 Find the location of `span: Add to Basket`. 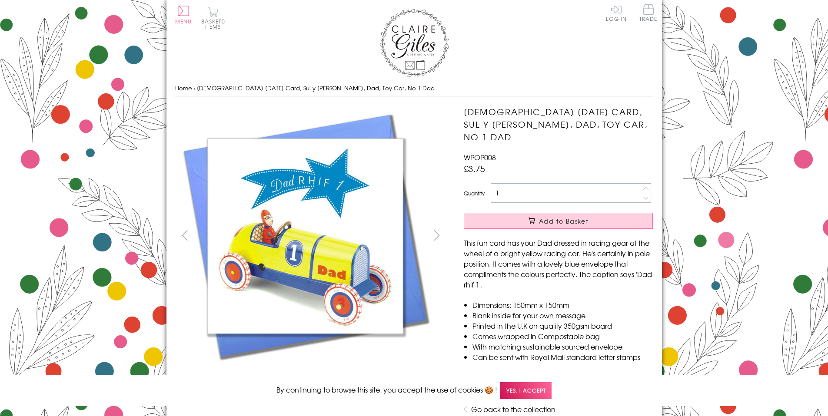

span: Add to Basket is located at coordinates (564, 221).